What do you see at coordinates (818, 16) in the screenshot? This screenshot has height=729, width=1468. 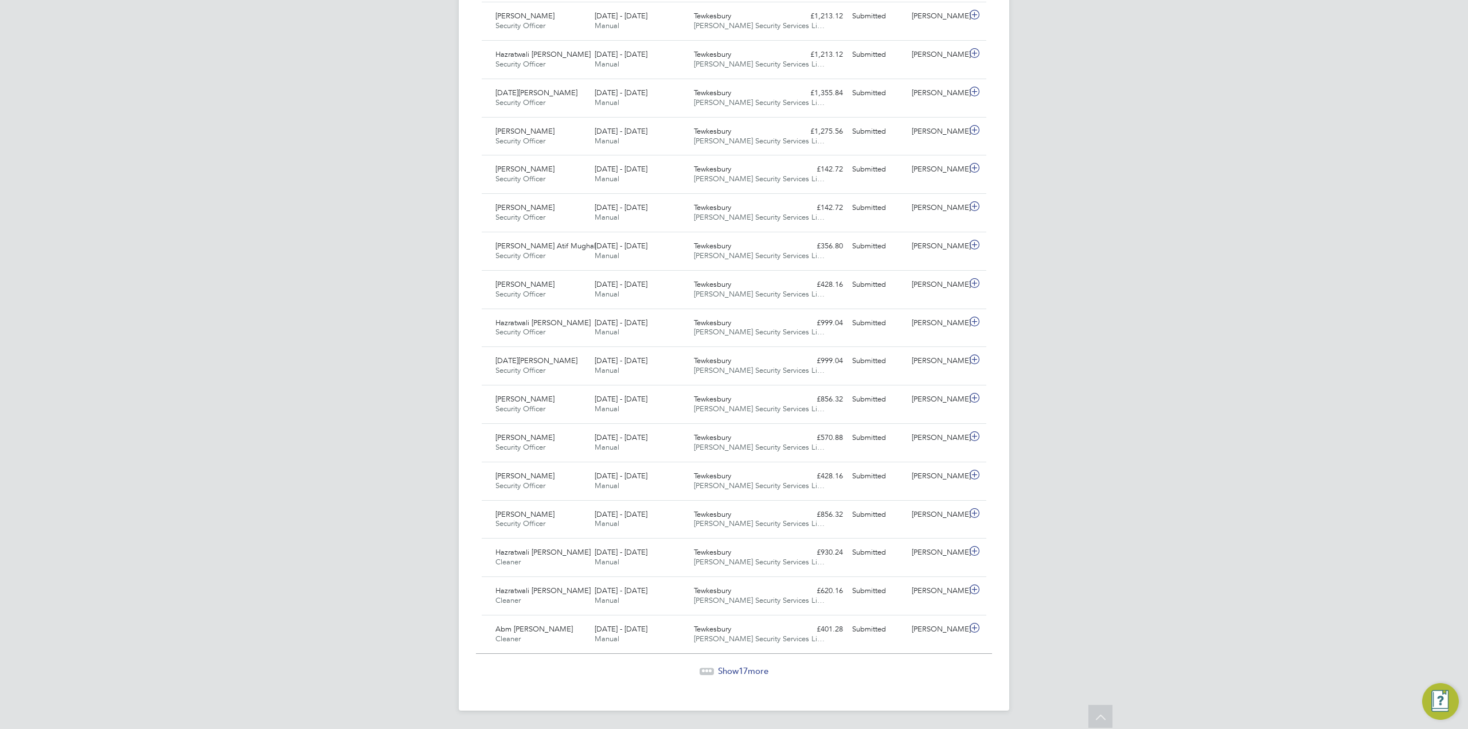 I see `div: £1,213.12` at bounding box center [818, 16].